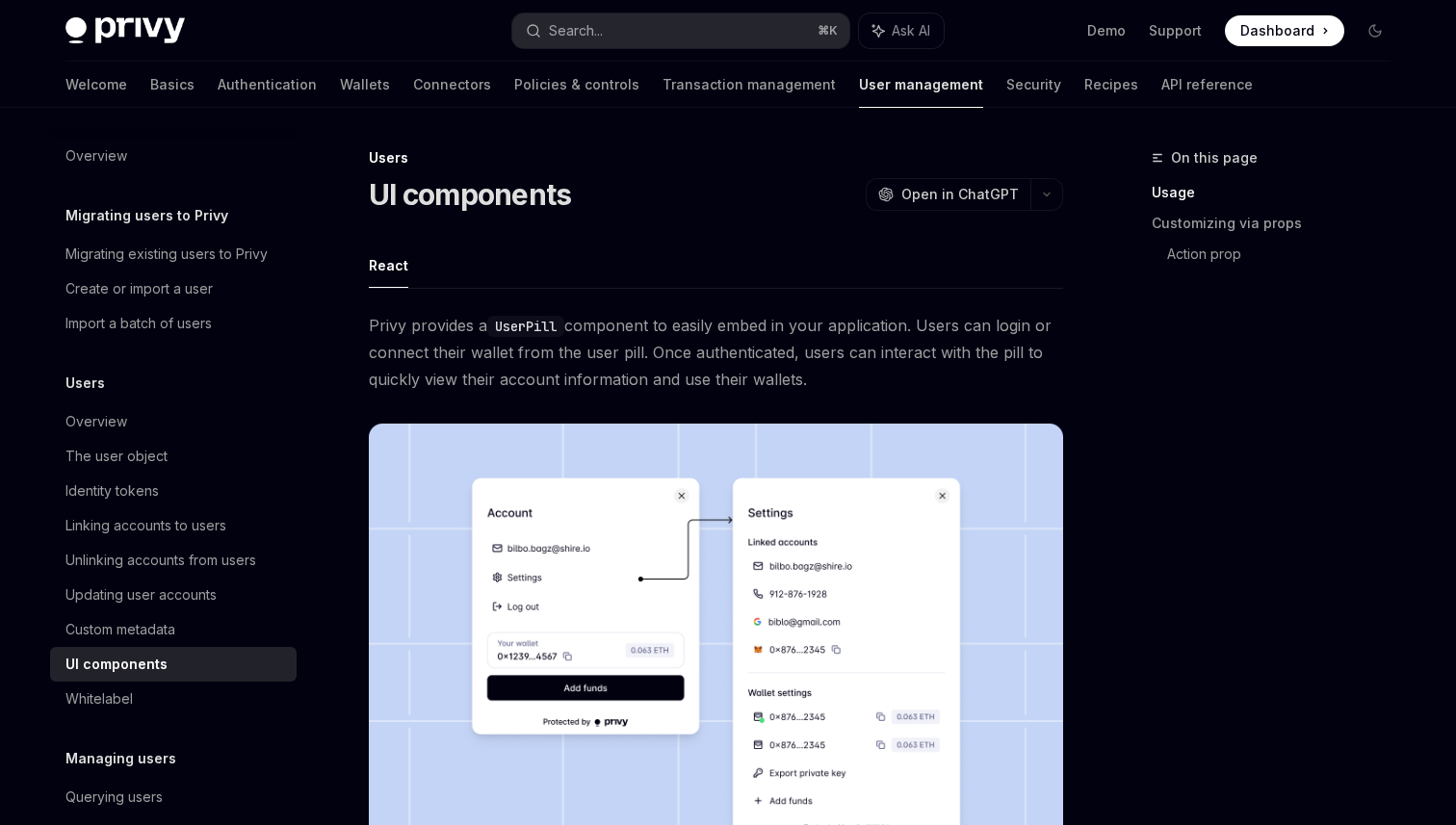  What do you see at coordinates (1278, 192) in the screenshot?
I see `a: Usage` at bounding box center [1278, 192].